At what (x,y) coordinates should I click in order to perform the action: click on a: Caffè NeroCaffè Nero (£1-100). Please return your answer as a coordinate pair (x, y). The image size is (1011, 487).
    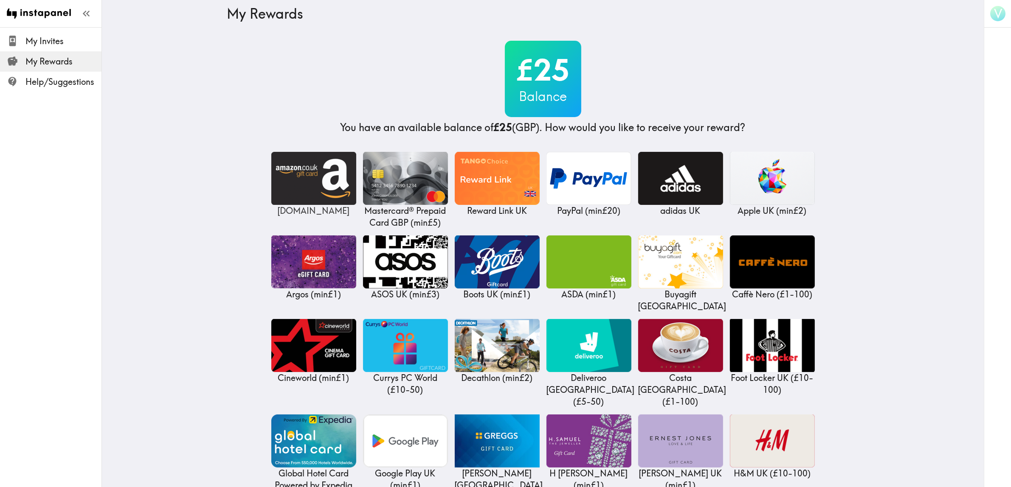
    Looking at the image, I should click on (772, 268).